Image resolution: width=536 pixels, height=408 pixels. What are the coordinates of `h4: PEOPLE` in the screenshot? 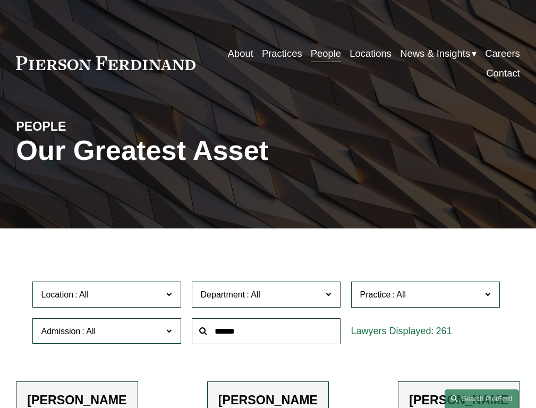 It's located at (79, 127).